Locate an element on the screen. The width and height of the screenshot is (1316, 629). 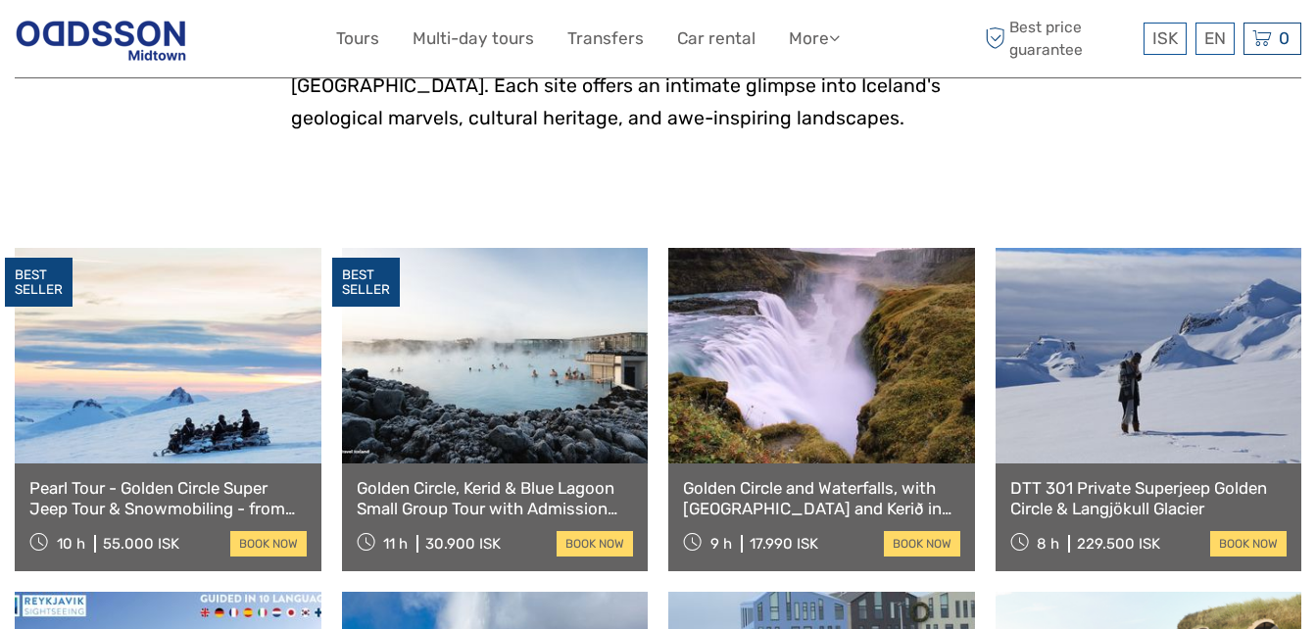
img: Reykjavik Residence is located at coordinates (101, 38).